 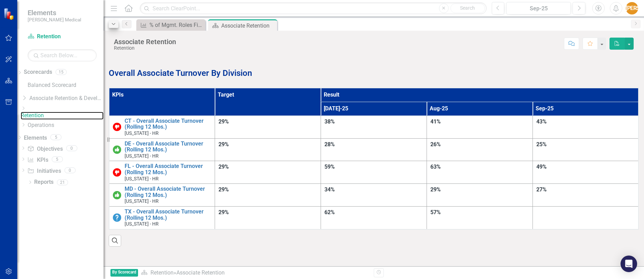 What do you see at coordinates (38, 72) in the screenshot?
I see `a: Scorecards` at bounding box center [38, 72].